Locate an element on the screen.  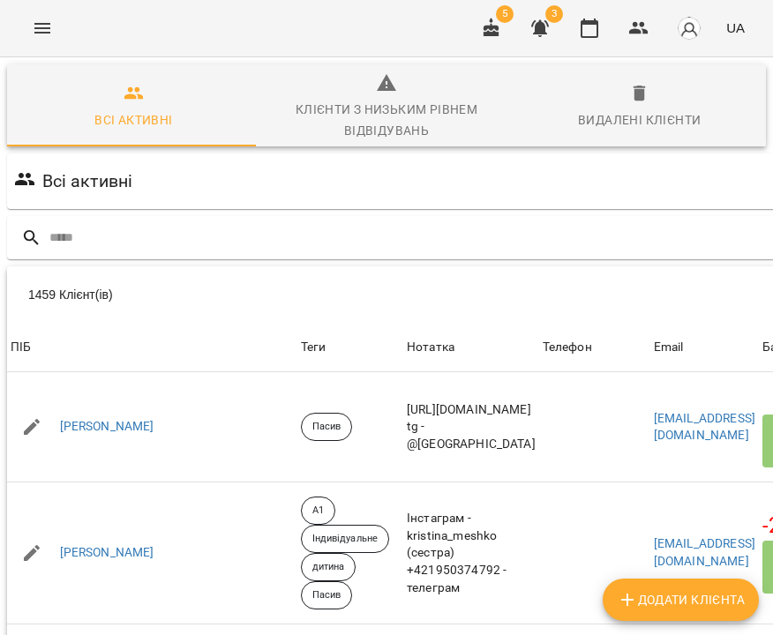
button: Menu is located at coordinates (42, 28).